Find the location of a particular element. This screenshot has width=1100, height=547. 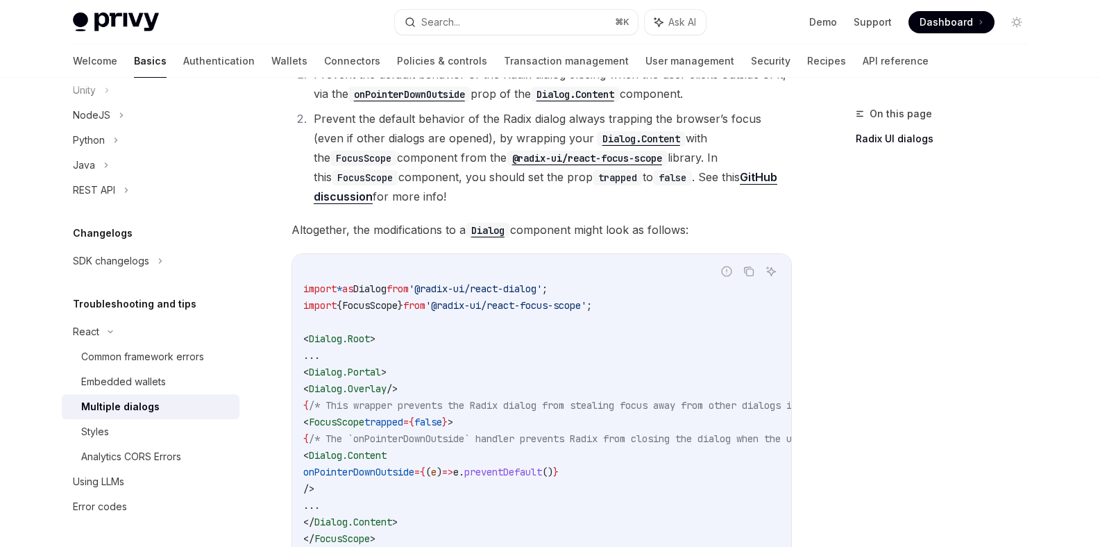

a: Authentication is located at coordinates (219, 61).